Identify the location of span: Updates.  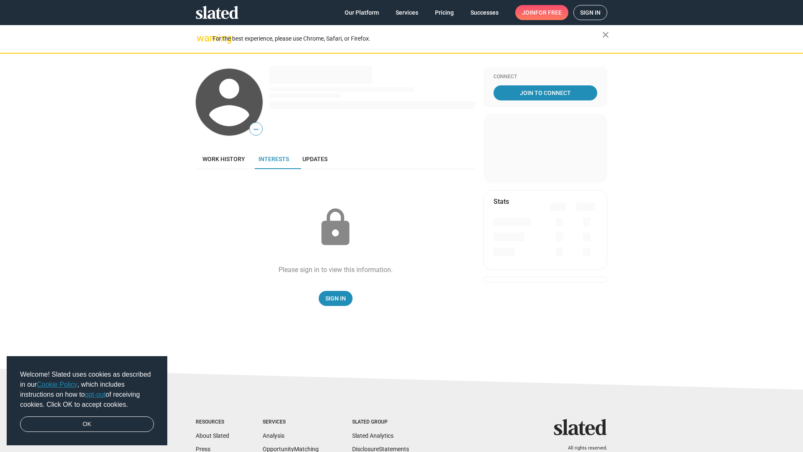
(315, 159).